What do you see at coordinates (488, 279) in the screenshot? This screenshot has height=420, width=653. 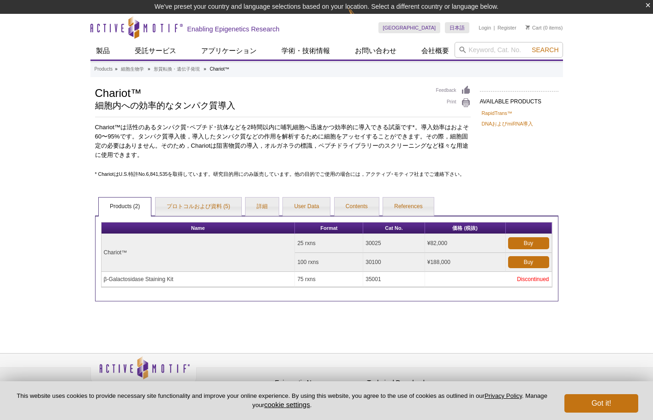 I see `td: Discontinued` at bounding box center [488, 279].